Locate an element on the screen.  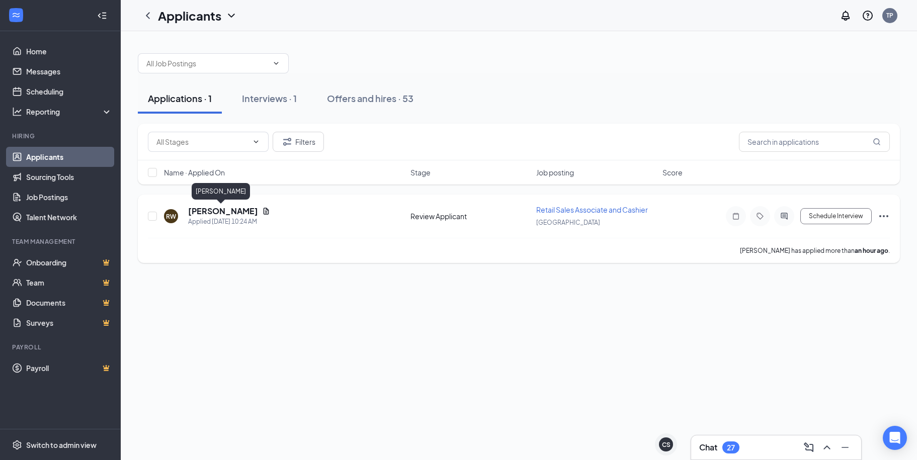
a: PayrollCrown is located at coordinates (69, 368).